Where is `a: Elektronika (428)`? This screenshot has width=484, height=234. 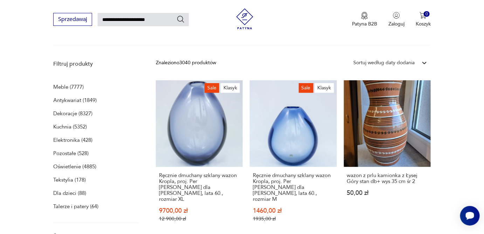
a: Elektronika (428) is located at coordinates (73, 140).